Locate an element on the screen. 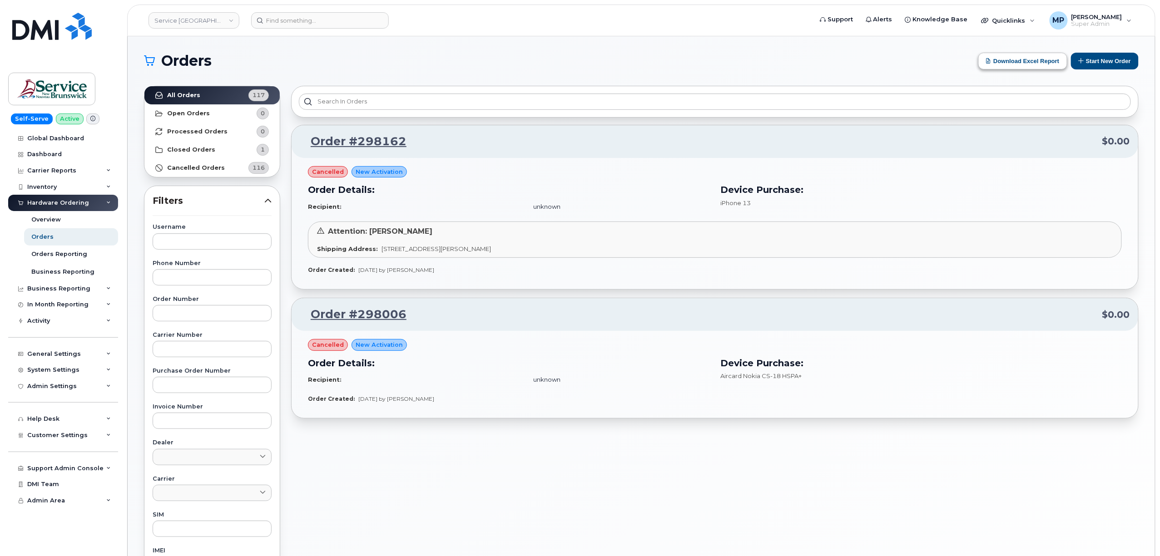  button: Download Excel Report is located at coordinates (1023, 61).